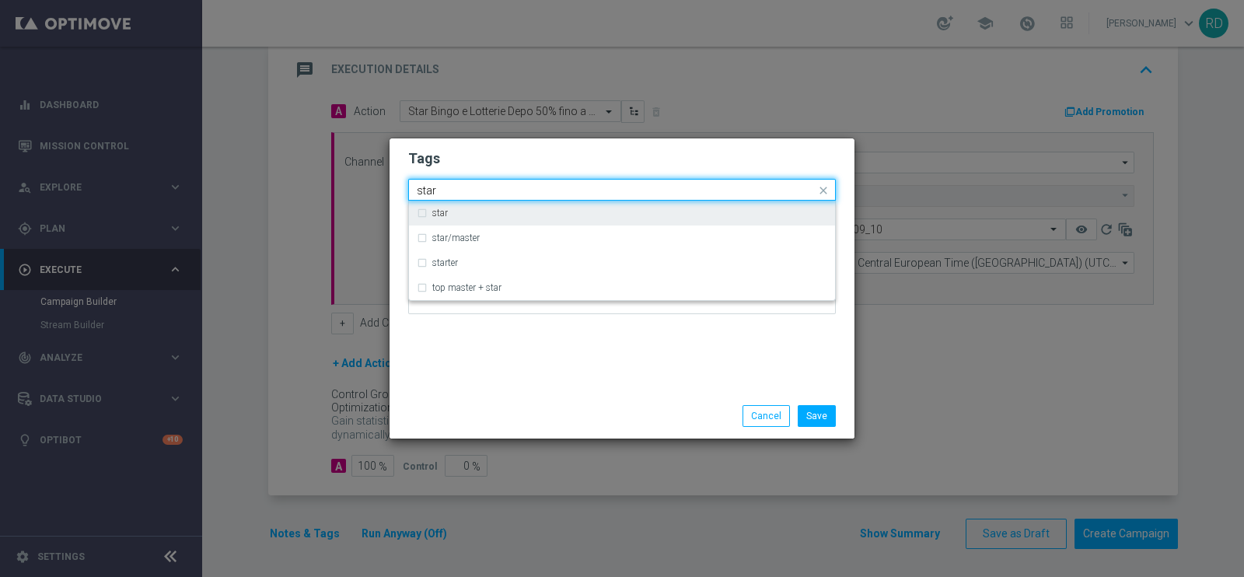 The image size is (1244, 577). Describe the element at coordinates (440, 213) in the screenshot. I see `label: star` at that location.